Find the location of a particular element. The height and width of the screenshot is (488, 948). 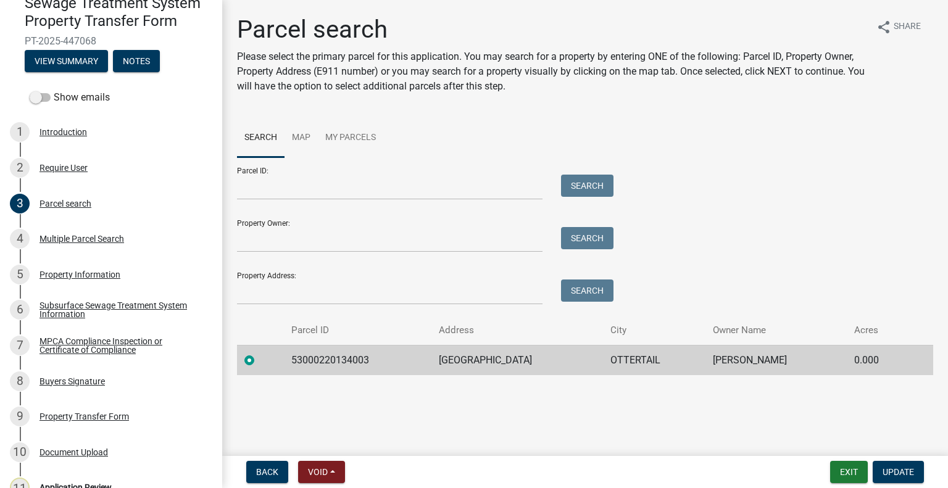

div: 8 is located at coordinates (20, 382).